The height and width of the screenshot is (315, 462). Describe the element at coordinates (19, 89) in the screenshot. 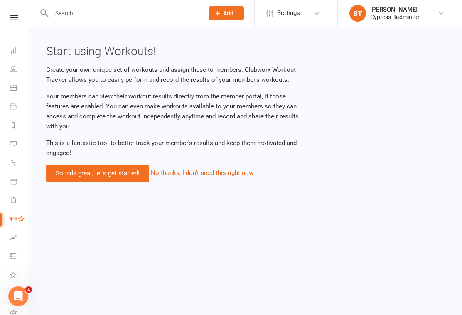

I see `a: Calendar` at that location.